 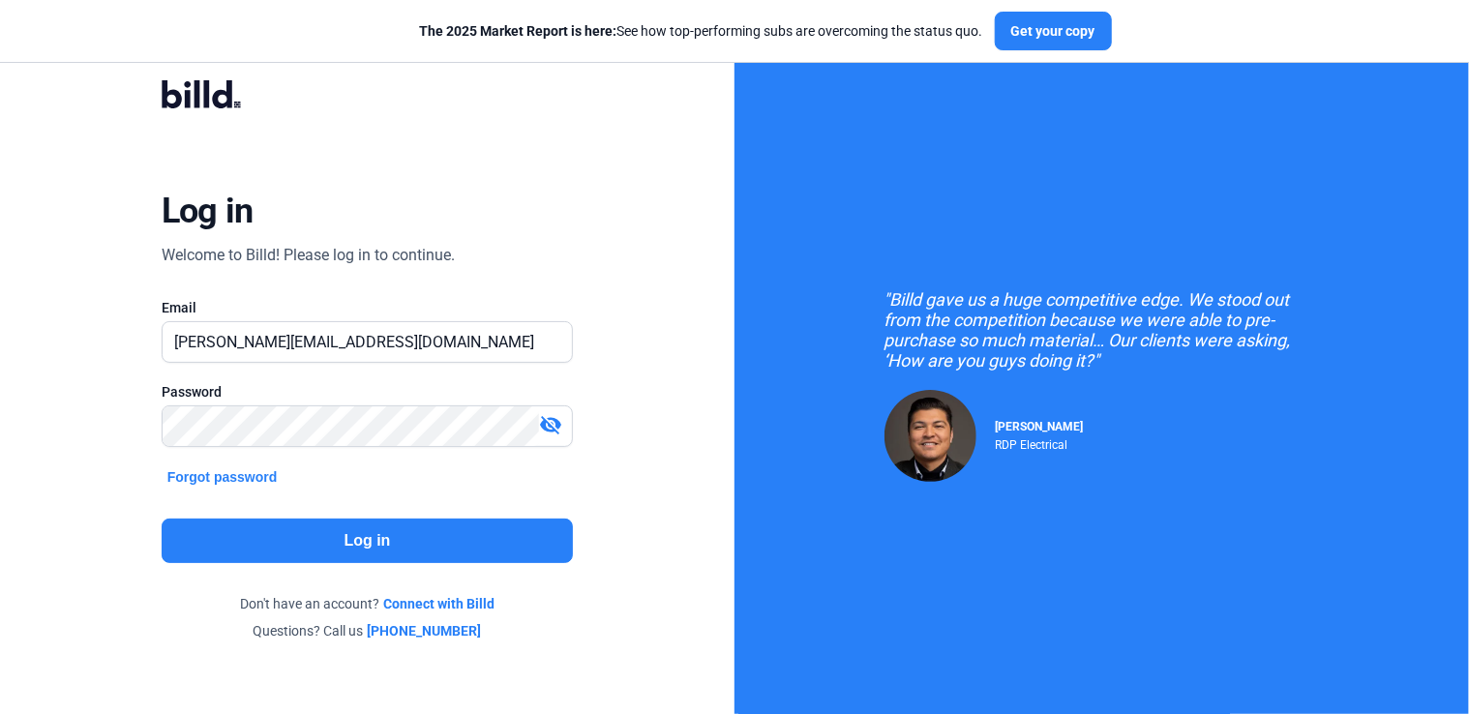 I want to click on div: Questions? Call us, so click(x=368, y=631).